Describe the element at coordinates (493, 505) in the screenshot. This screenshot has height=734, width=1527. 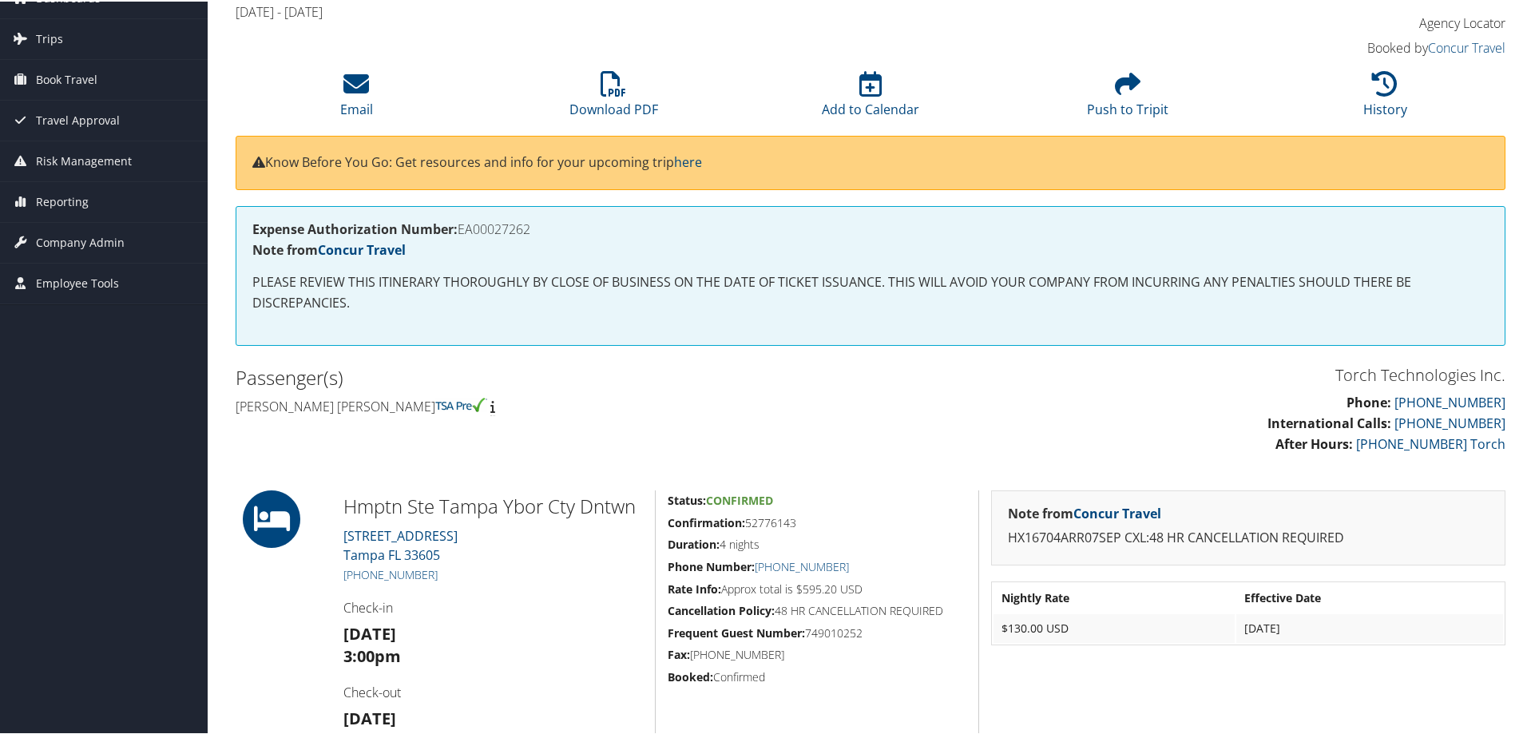
I see `h2: Hmptn Ste Tampa Ybor Cty Dntwn` at that location.